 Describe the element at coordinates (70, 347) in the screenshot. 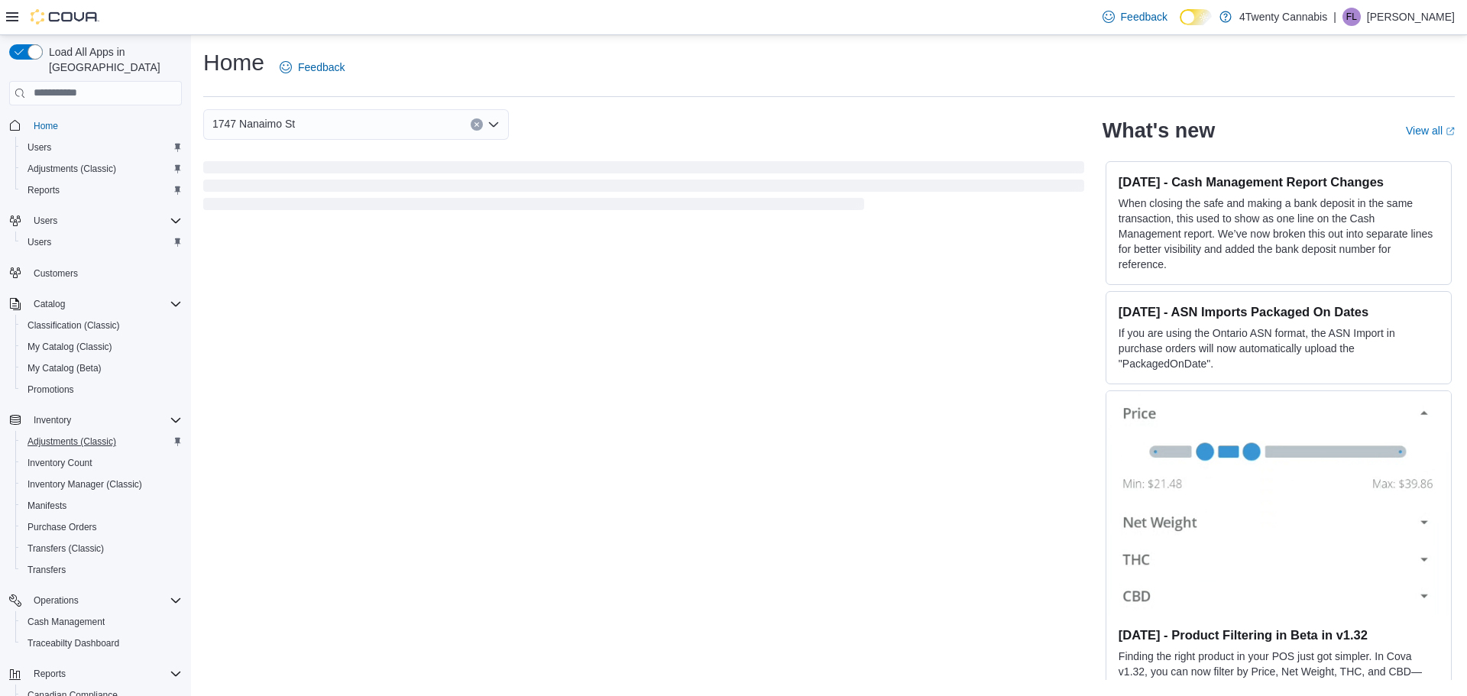

I see `span: My Catalog (Classic)` at that location.